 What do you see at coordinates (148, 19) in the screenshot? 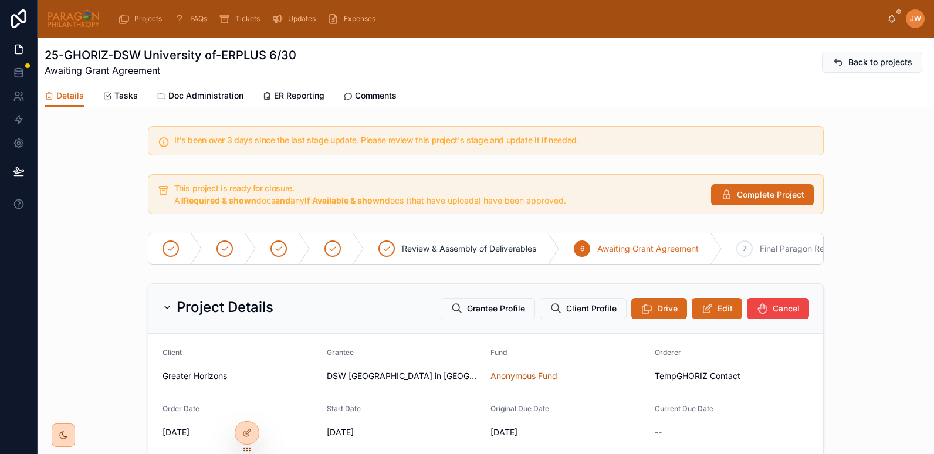
I see `span: Projects` at bounding box center [148, 19].